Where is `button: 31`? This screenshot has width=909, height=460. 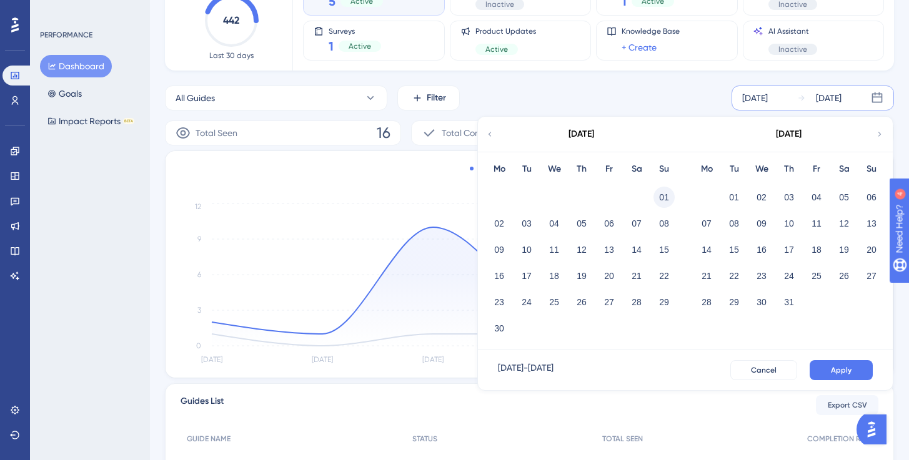 button: 31 is located at coordinates (789, 302).